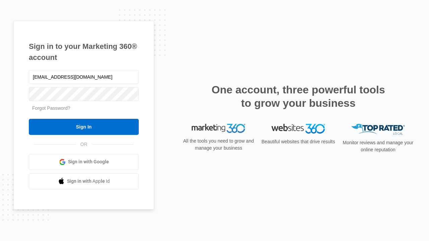  What do you see at coordinates (84, 182) in the screenshot?
I see `a: Sign in with Apple Id` at bounding box center [84, 182].